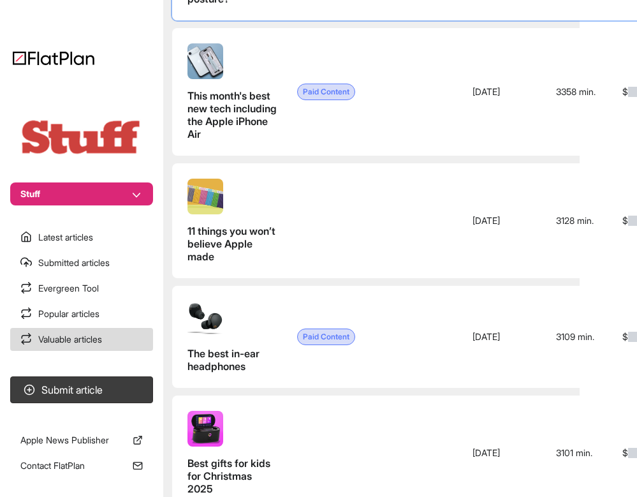 The height and width of the screenshot is (497, 637). I want to click on a: Apple News Publisher, so click(82, 440).